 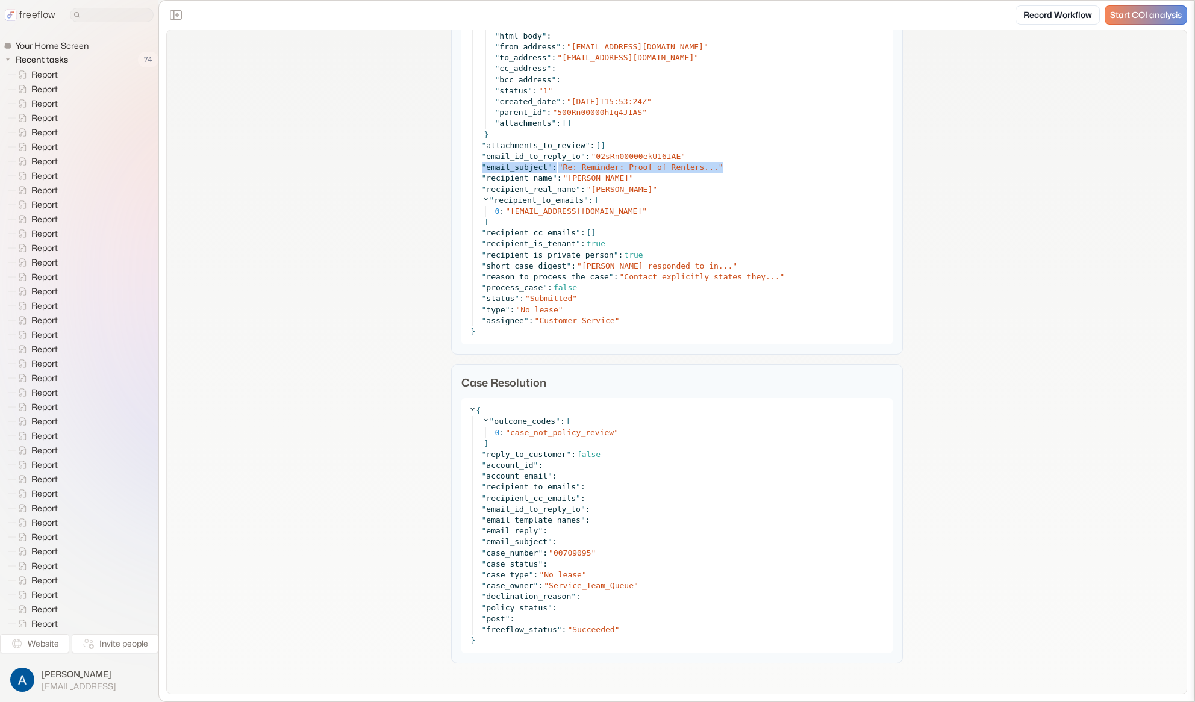 What do you see at coordinates (1146, 15) in the screenshot?
I see `span: Start COI analysis` at bounding box center [1146, 15].